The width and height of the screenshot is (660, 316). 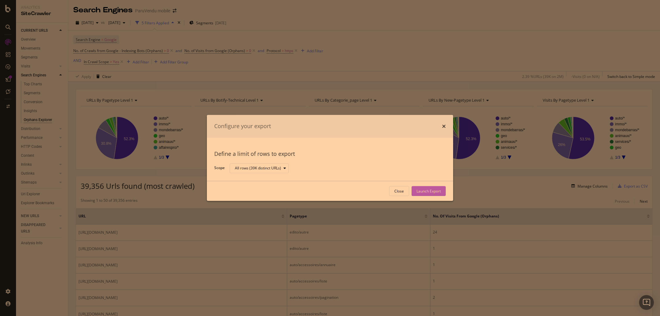 I want to click on div: Configure your export, so click(x=243, y=126).